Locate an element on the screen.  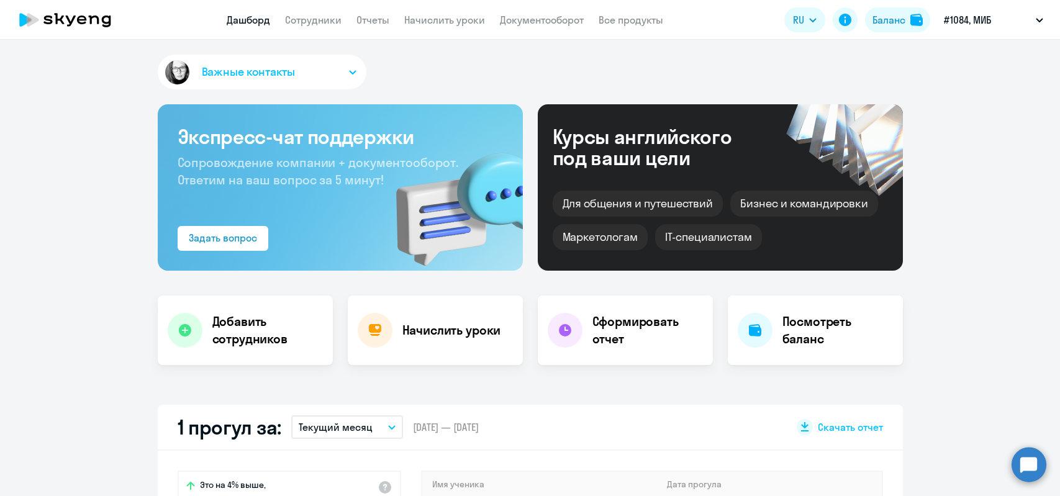
a: Все продукты is located at coordinates (631, 20).